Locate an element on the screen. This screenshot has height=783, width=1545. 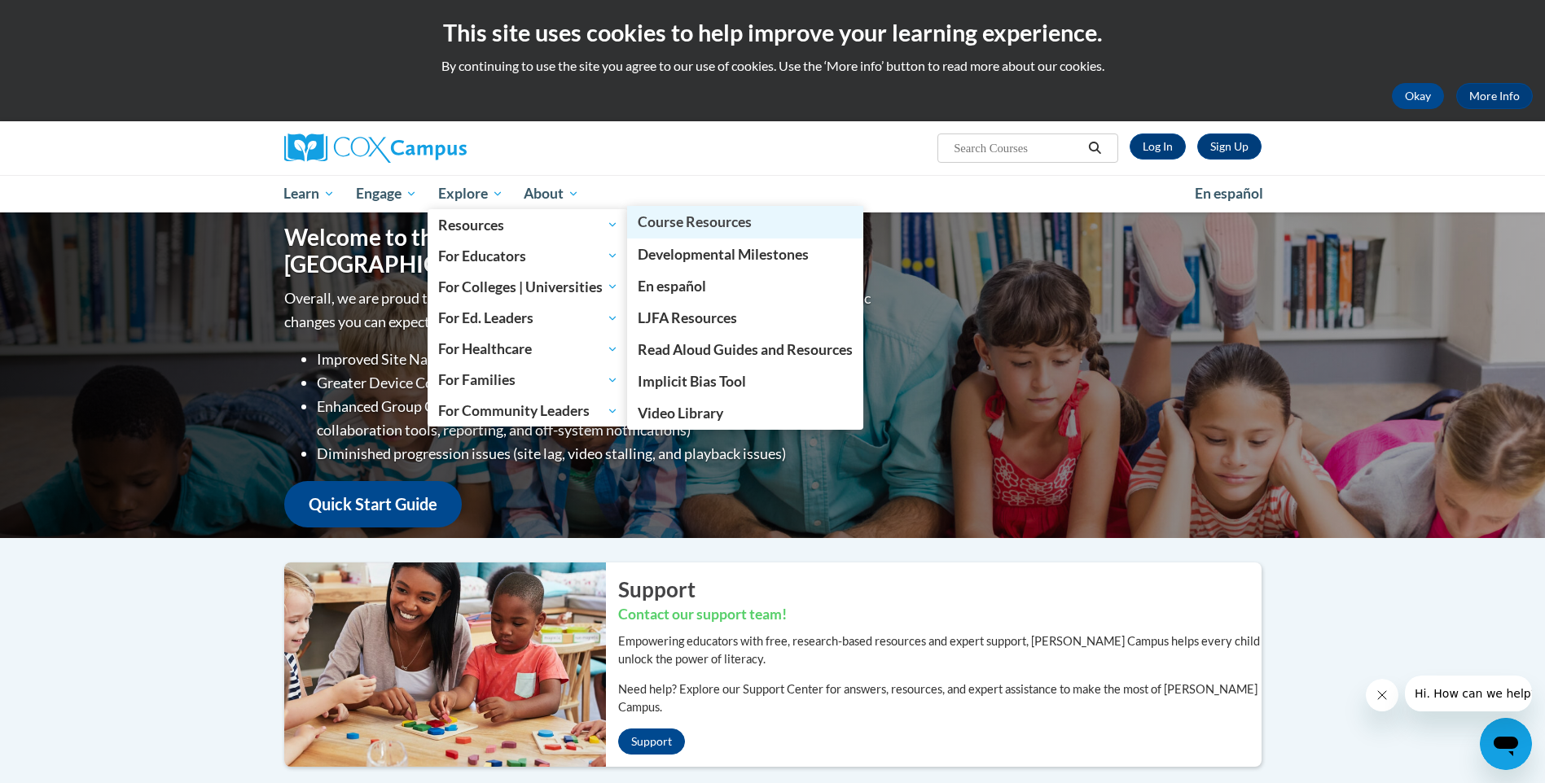
p: Overall, we are proud to provide you with a more streamlined experience. Some of the specific cha... is located at coordinates (579, 310).